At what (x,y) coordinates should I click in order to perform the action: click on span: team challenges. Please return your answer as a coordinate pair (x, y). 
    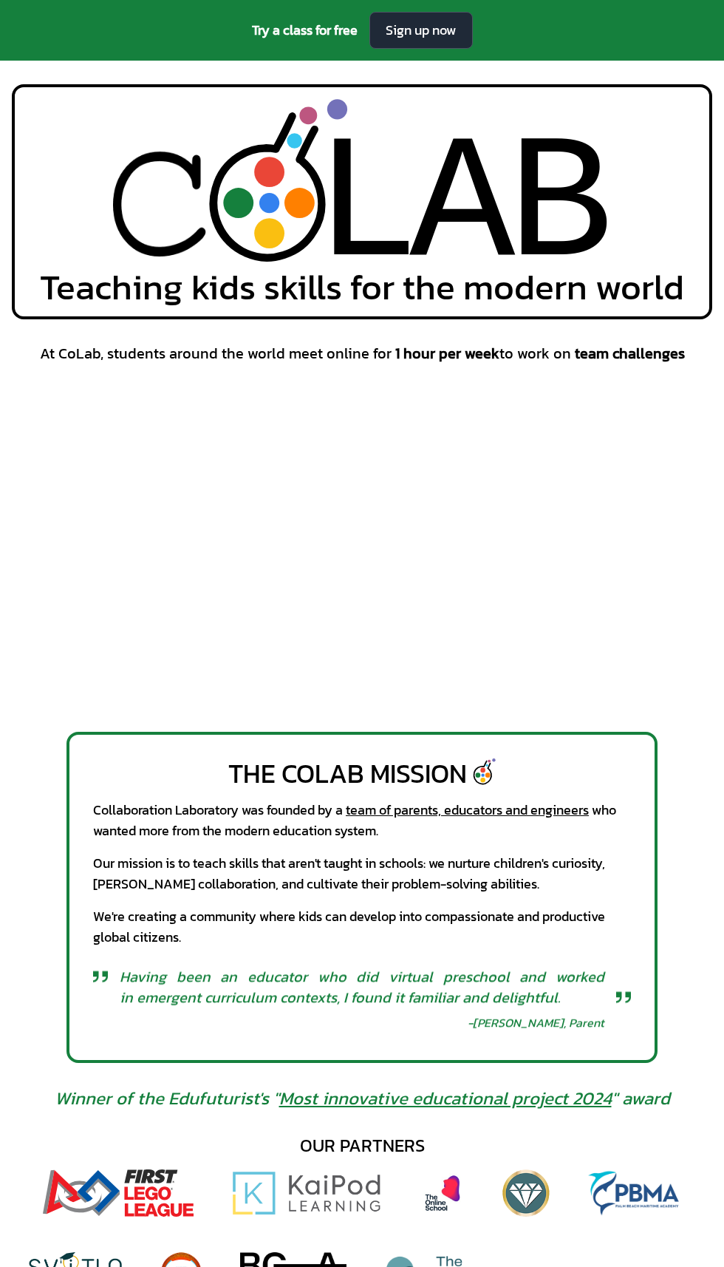
    Looking at the image, I should click on (630, 353).